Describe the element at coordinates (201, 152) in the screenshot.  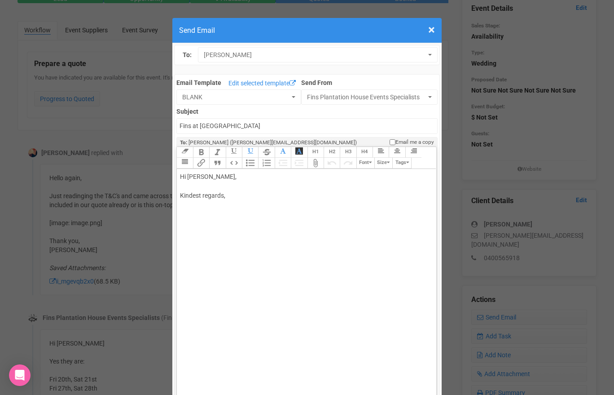
I see `button: Bold` at that location.